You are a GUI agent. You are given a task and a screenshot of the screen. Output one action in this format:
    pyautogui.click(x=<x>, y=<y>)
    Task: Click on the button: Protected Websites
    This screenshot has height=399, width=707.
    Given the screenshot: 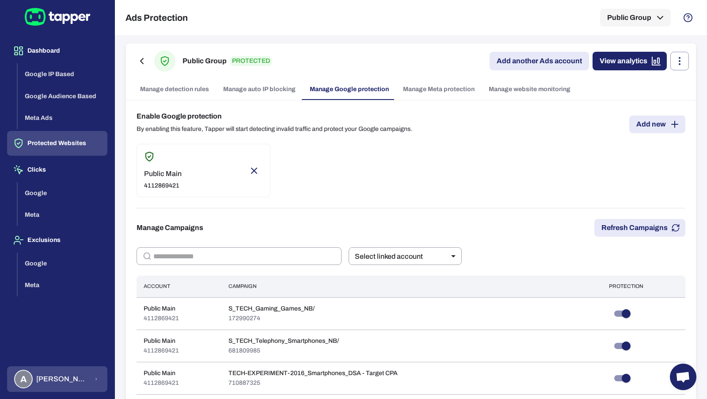 What is the action you would take?
    pyautogui.click(x=57, y=143)
    